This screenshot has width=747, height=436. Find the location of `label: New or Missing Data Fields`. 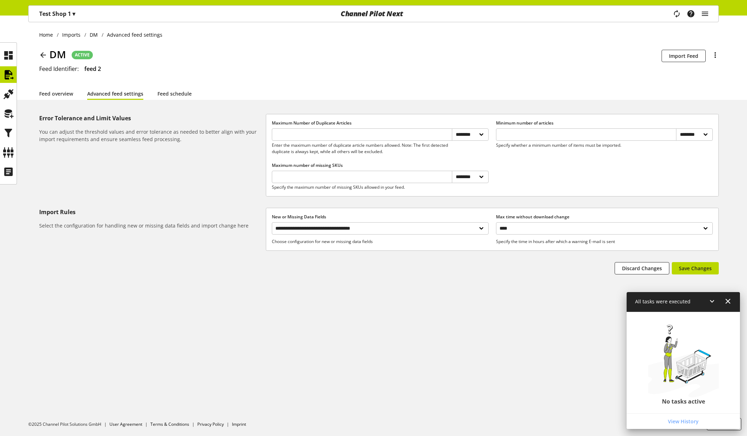

label: New or Missing Data Fields is located at coordinates (380, 217).